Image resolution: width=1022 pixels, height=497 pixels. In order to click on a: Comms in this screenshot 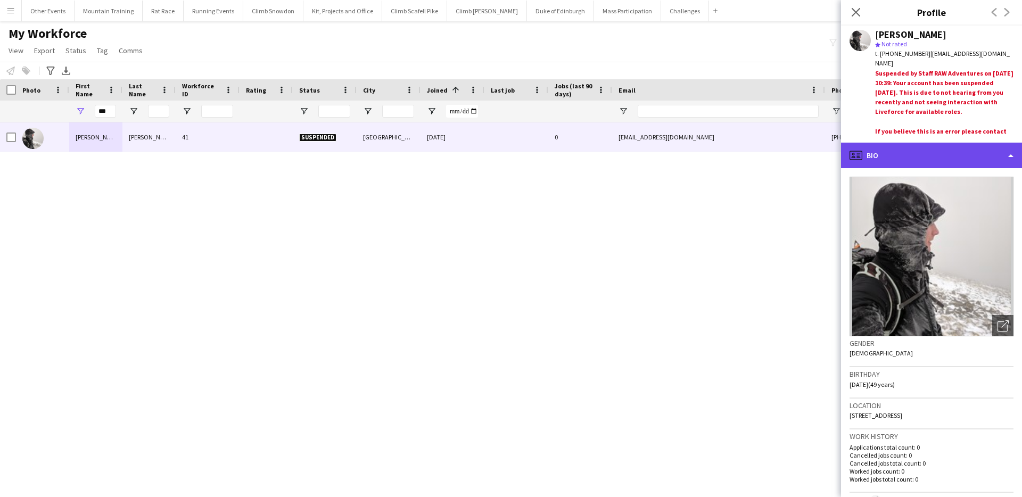, I will do `click(130, 51)`.